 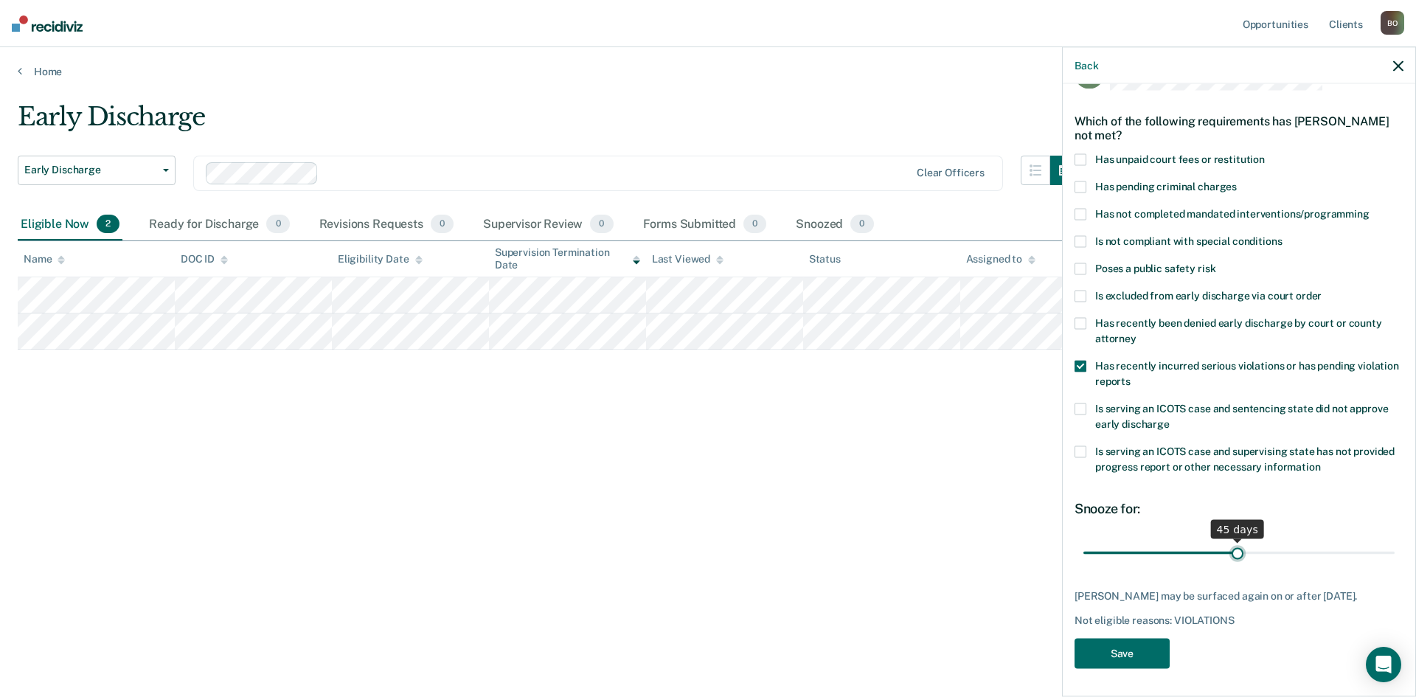 What do you see at coordinates (1384, 665) in the screenshot?
I see `div: Open Intercom Messenger` at bounding box center [1384, 665].